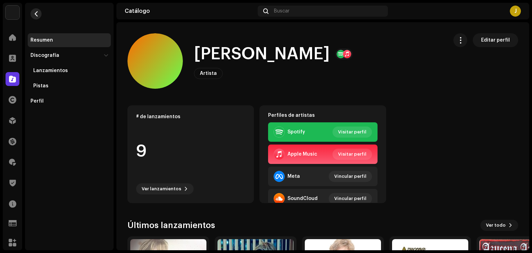  Describe the element at coordinates (171, 225) in the screenshot. I see `h3: Últimos lanzamientos` at that location.